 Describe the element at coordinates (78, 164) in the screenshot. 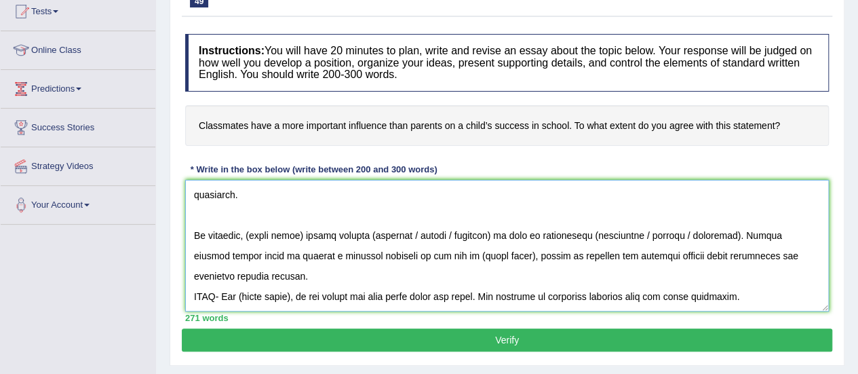

I see `a: Strategy Videos` at that location.